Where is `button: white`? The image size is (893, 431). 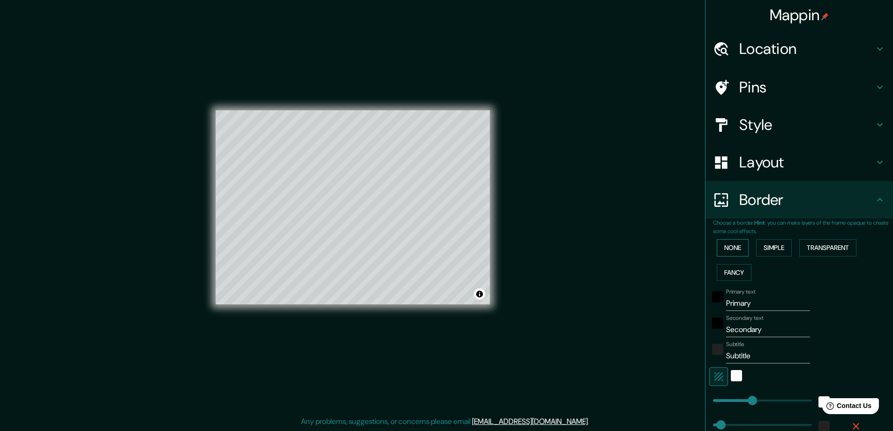
button: white is located at coordinates (736, 375).